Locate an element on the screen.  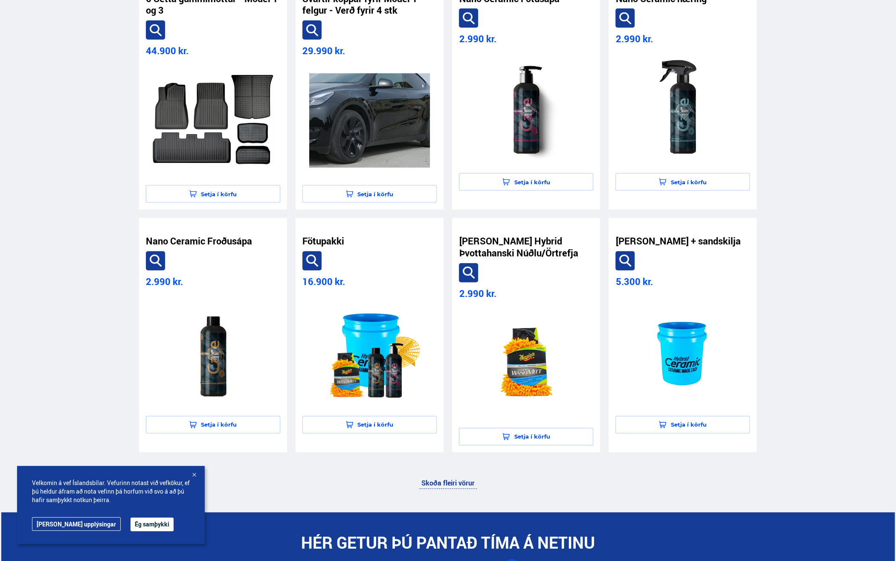
span: 44.900 kr. is located at coordinates (167, 50).